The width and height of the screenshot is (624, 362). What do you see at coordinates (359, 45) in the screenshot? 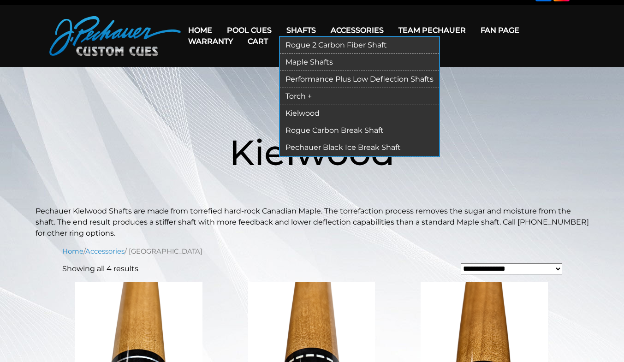
I see `a: Rogue 2 Carbon Fiber Shaft` at bounding box center [359, 45].